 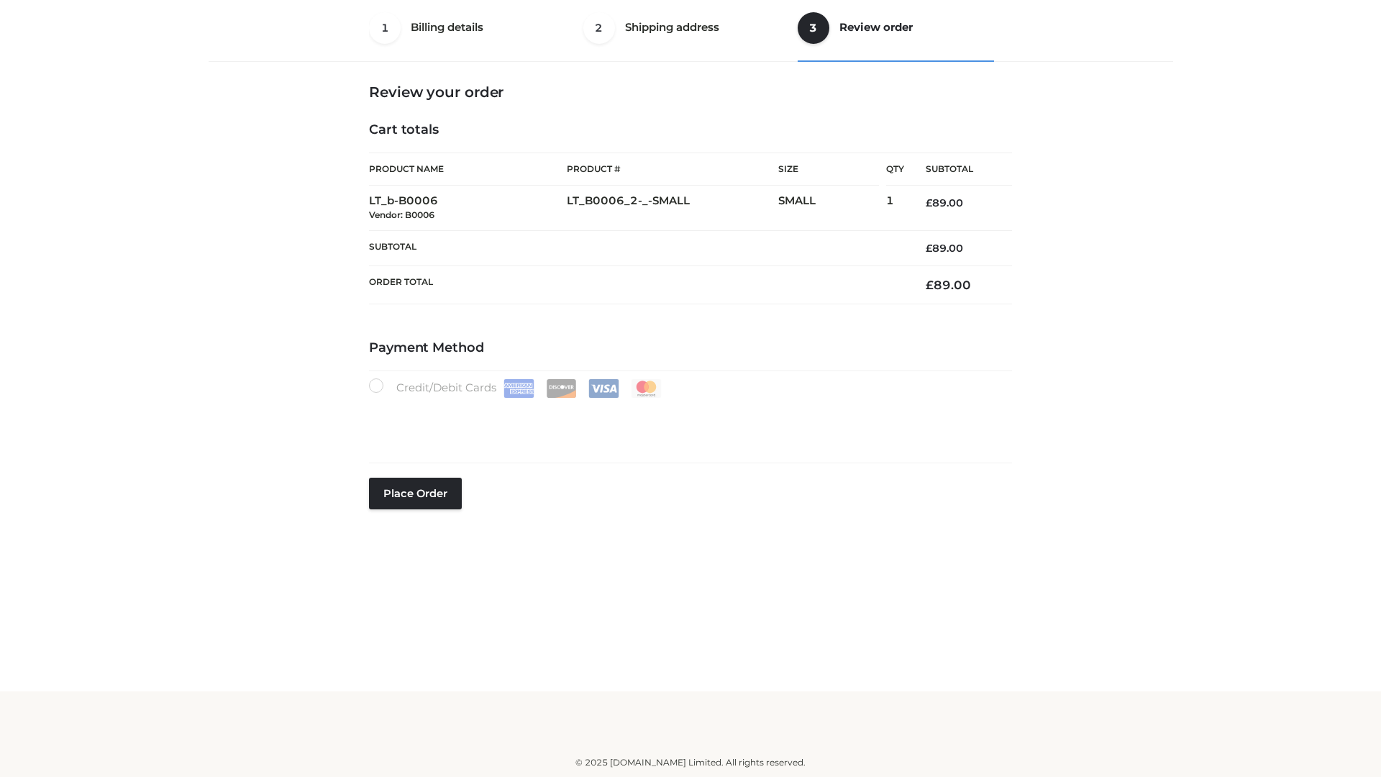 What do you see at coordinates (828, 169) in the screenshot?
I see `th: Size` at bounding box center [828, 169].